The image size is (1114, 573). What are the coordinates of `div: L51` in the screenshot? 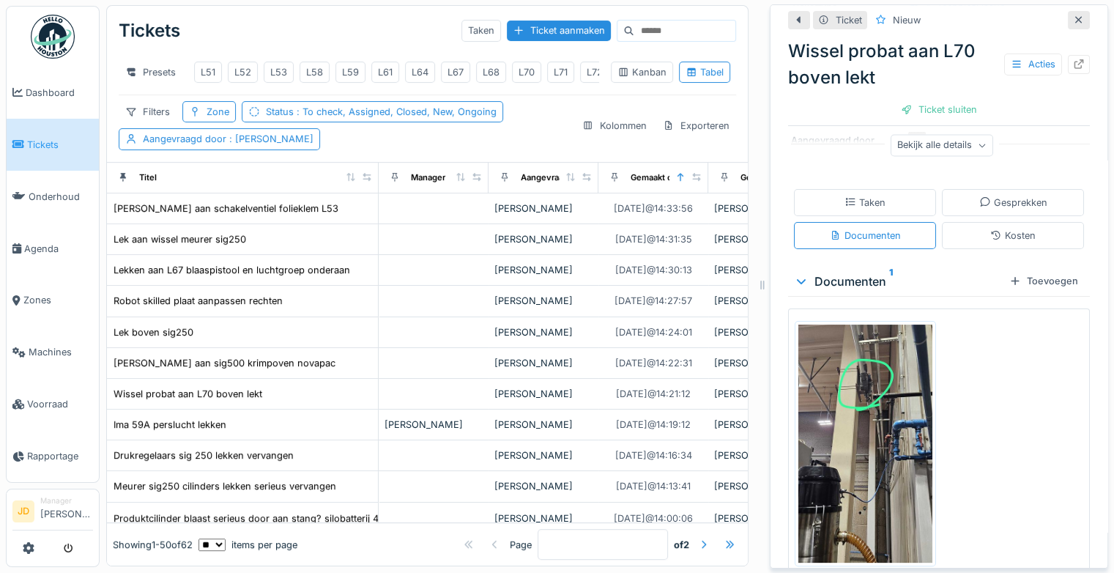 It's located at (208, 72).